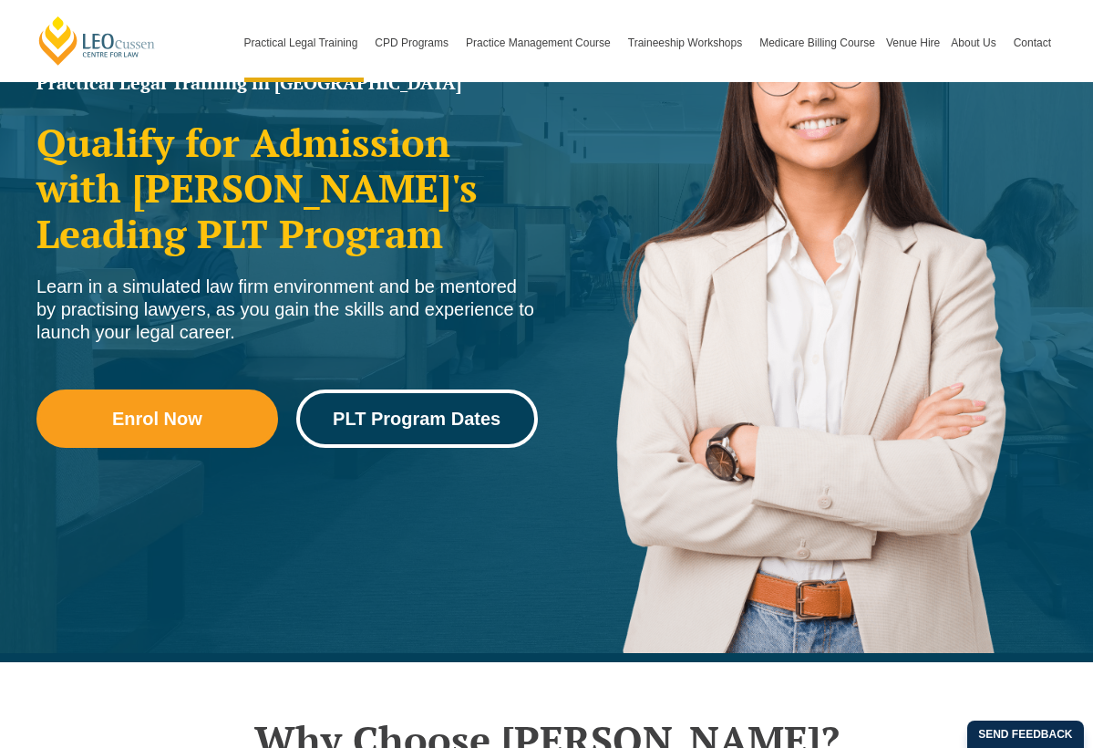  I want to click on span: PLT Program Dates, so click(417, 418).